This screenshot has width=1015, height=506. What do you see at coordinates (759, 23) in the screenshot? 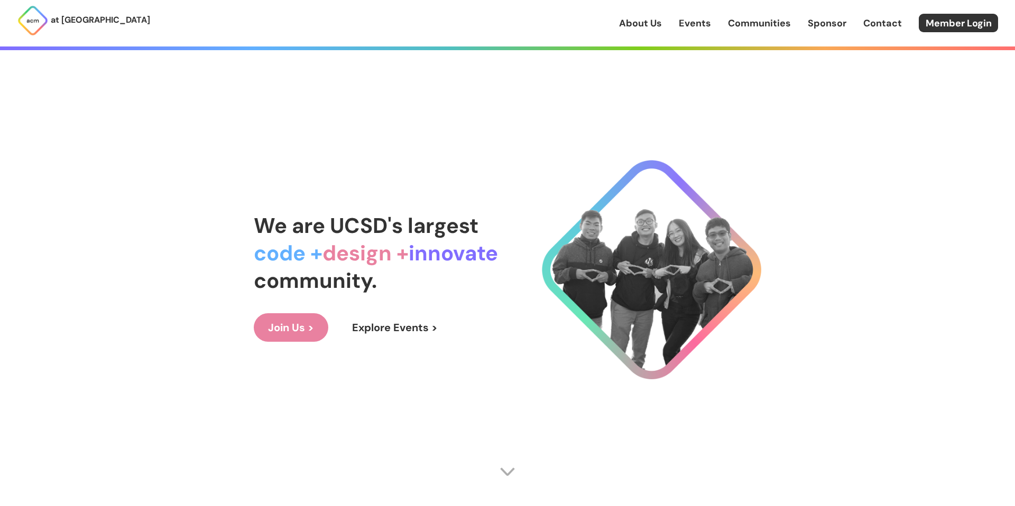
I see `a: Communities` at bounding box center [759, 23].